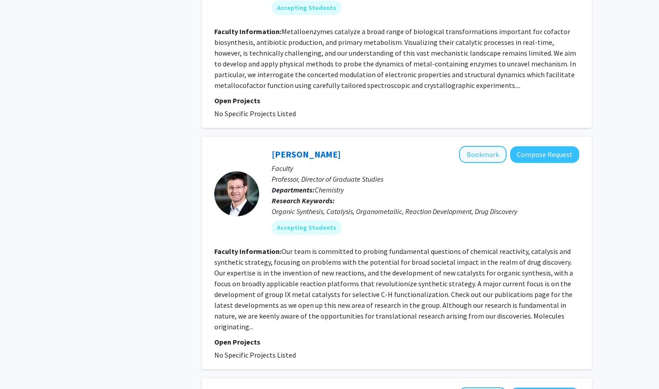 This screenshot has width=659, height=389. I want to click on p: Faculty, so click(425, 168).